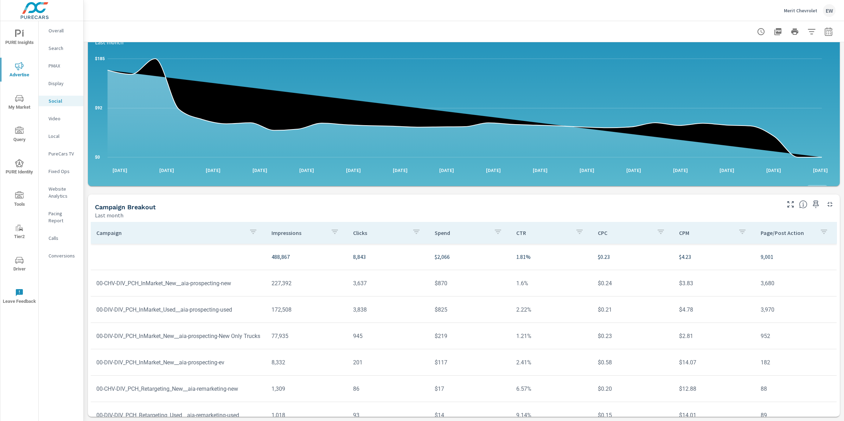  What do you see at coordinates (63, 238) in the screenshot?
I see `p: Calls` at bounding box center [63, 238].